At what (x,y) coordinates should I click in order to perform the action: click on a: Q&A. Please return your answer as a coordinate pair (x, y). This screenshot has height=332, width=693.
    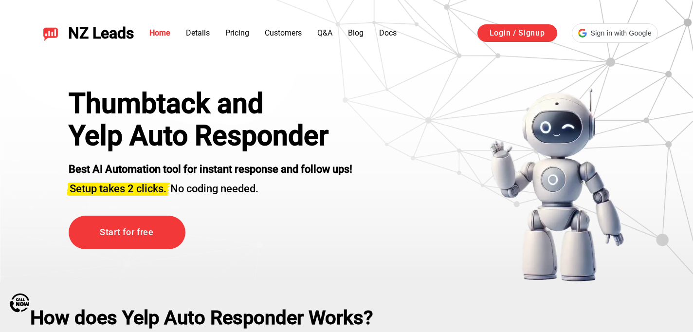
    Looking at the image, I should click on (325, 33).